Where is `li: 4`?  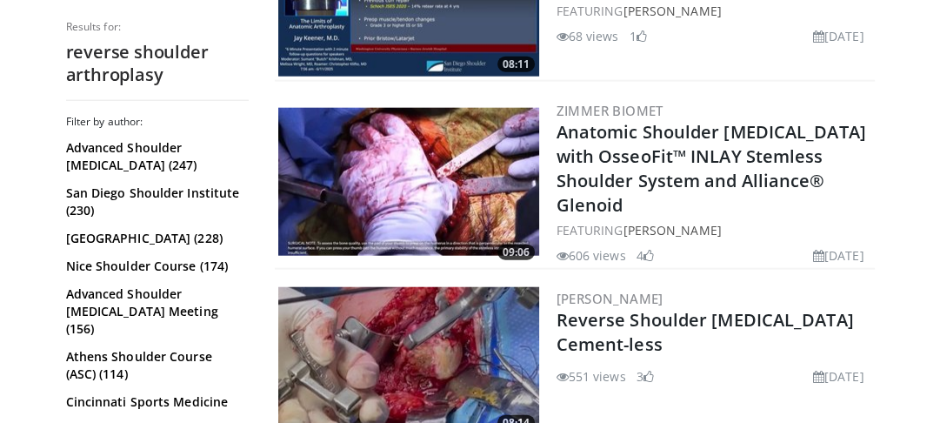
li: 4 is located at coordinates (645, 255).